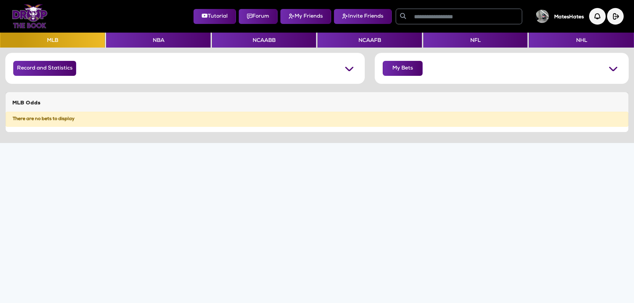  Describe the element at coordinates (158, 40) in the screenshot. I see `button: NBA` at that location.